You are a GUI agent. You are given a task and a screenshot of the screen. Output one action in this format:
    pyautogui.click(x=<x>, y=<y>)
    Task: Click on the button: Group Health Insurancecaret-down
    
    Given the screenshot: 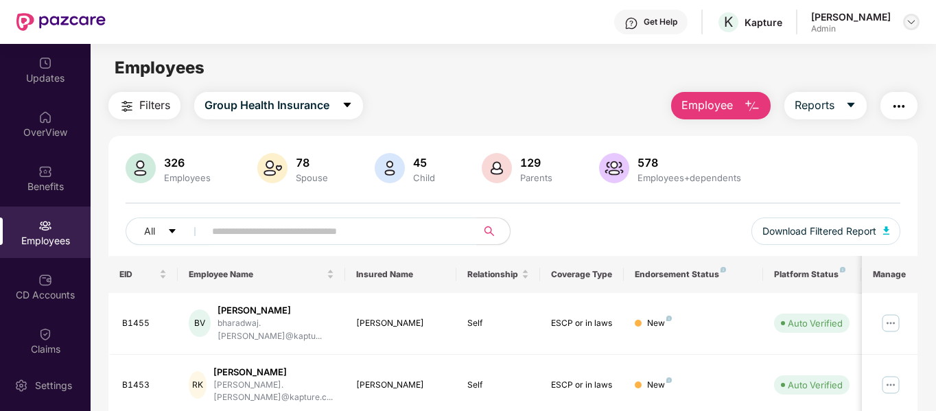 What is the action you would take?
    pyautogui.click(x=279, y=106)
    